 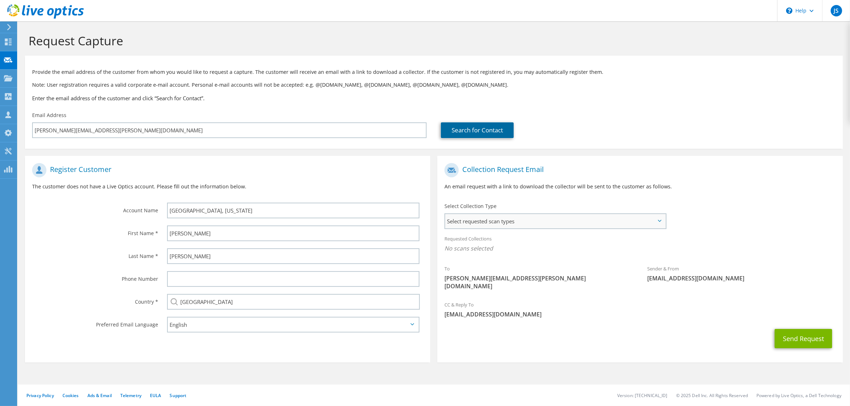 I want to click on p: The customer does not have a Live Optics account. Please fill out the information below., so click(x=228, y=187).